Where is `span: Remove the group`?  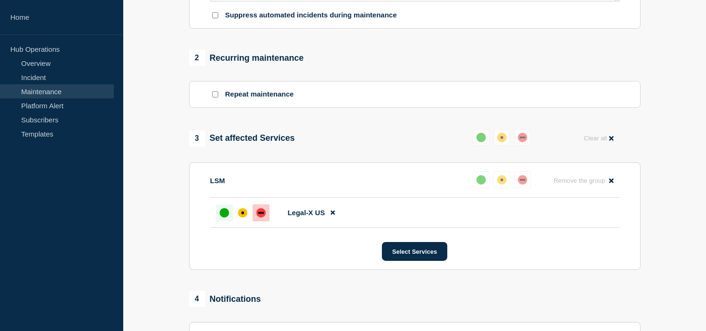 span: Remove the group is located at coordinates (579, 180).